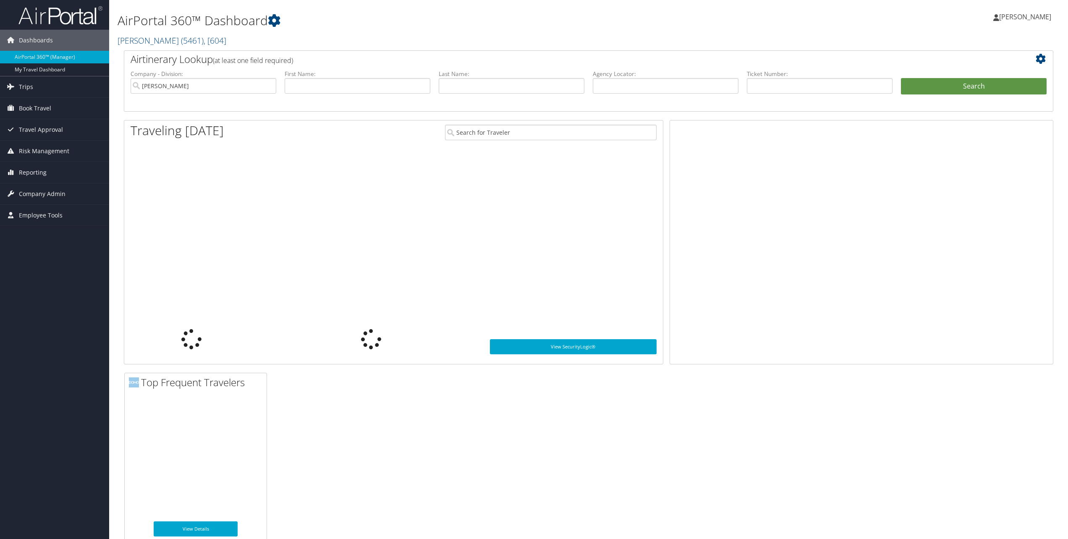  I want to click on span: (at least one field required), so click(253, 60).